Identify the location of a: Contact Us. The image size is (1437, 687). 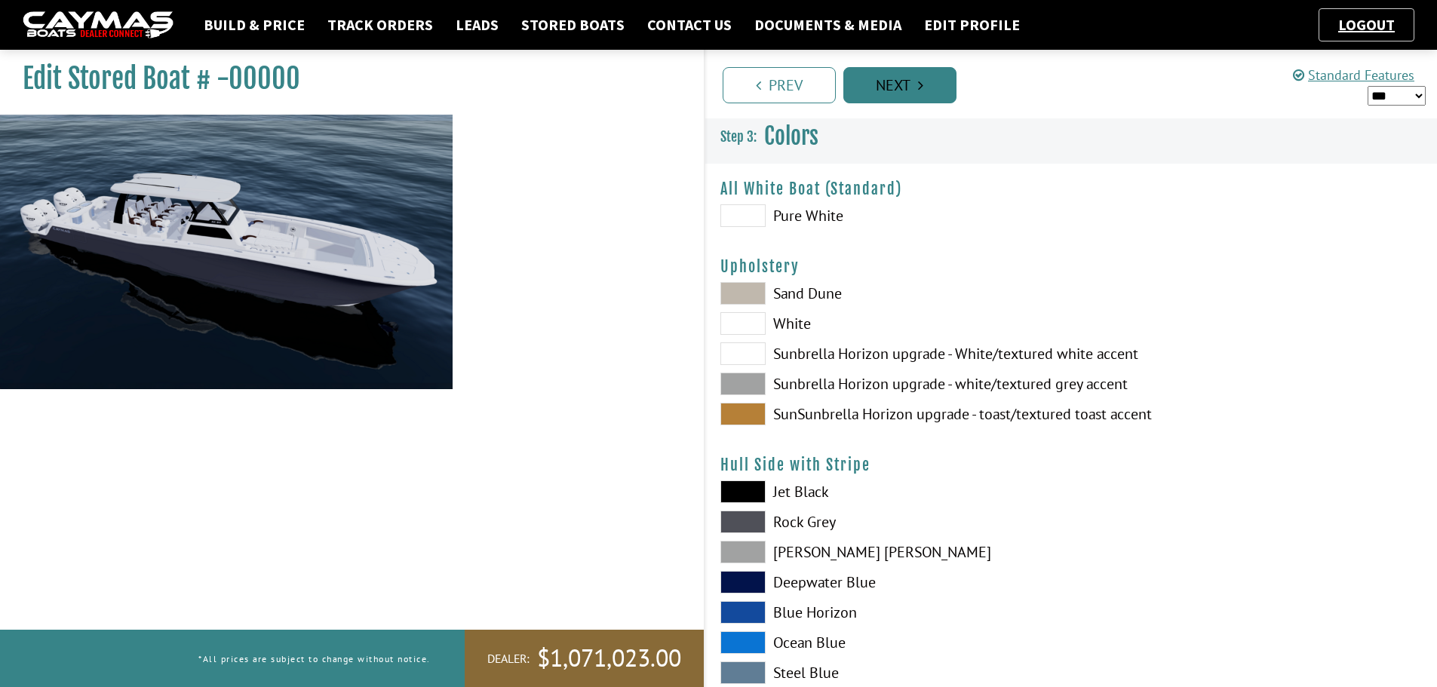
(690, 25).